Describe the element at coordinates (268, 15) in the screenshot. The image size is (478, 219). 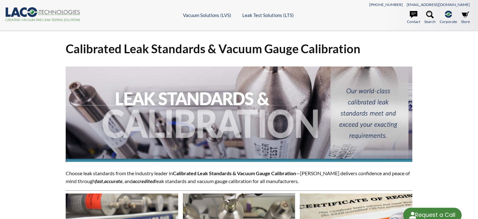
I see `a: Leak Test Solutions (LTS)` at that location.